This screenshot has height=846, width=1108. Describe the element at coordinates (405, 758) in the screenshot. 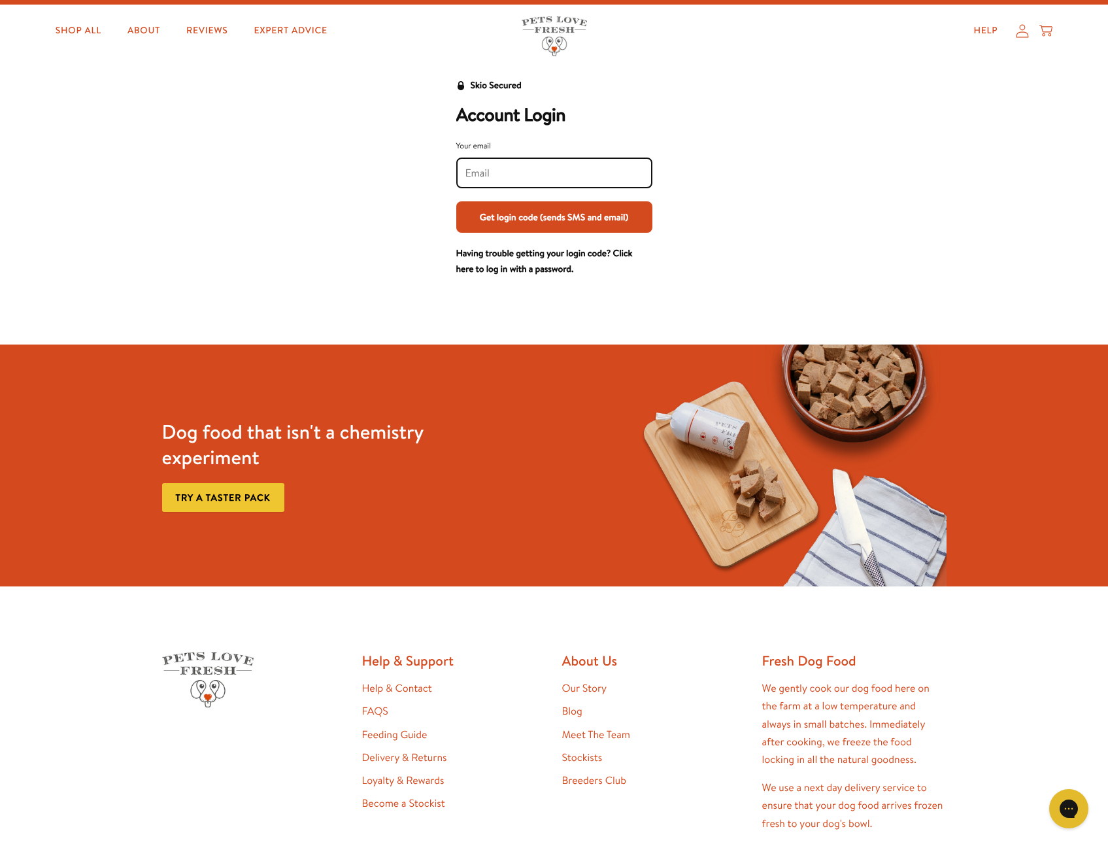

I see `a: Delivery & Returns` at that location.